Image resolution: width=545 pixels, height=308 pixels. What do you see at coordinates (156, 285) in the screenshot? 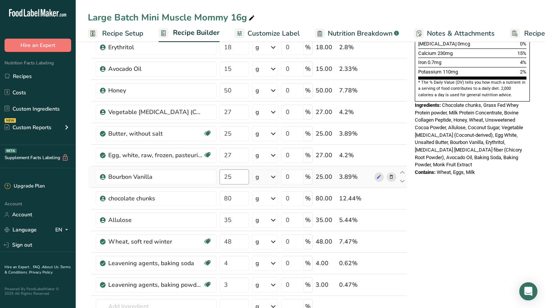
I see `div: Leavening agents, baking powder, double-acting, straight phosphate` at bounding box center [156, 285].